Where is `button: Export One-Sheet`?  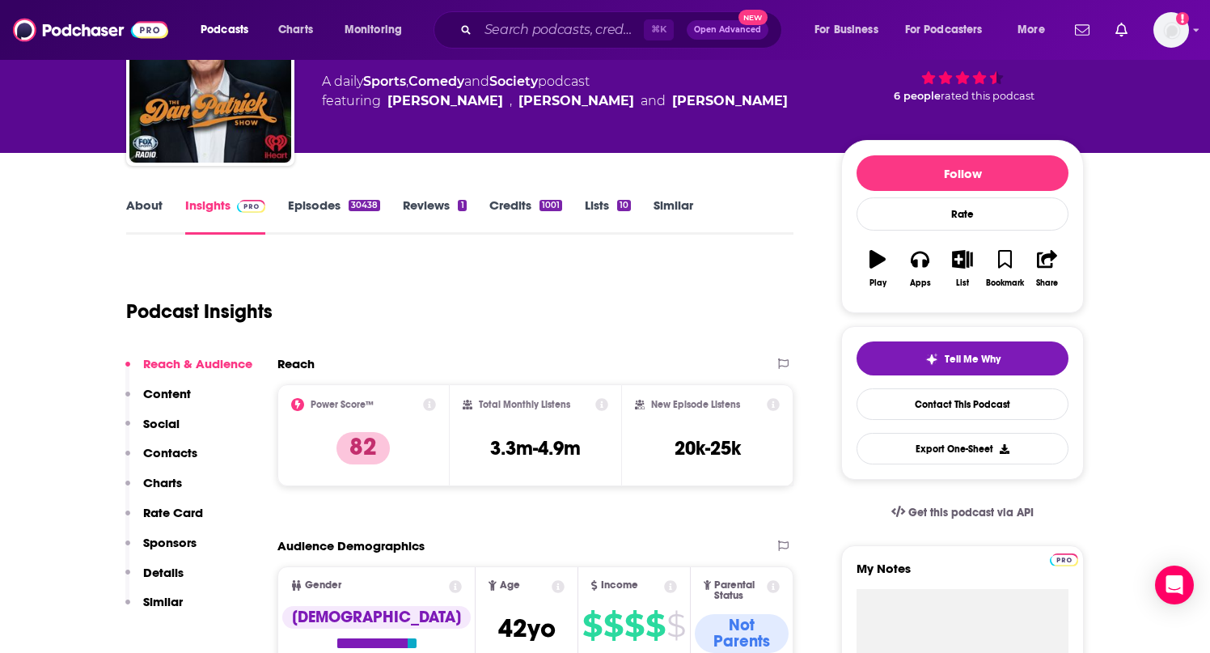
button: Export One-Sheet is located at coordinates (963, 448).